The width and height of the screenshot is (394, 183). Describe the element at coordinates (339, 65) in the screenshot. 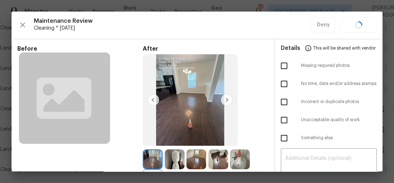

I see `span: Missing required photos` at that location.